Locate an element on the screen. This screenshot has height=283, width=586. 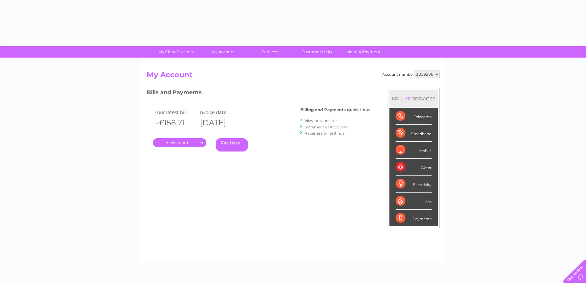
a: Pay Here is located at coordinates (232, 145).